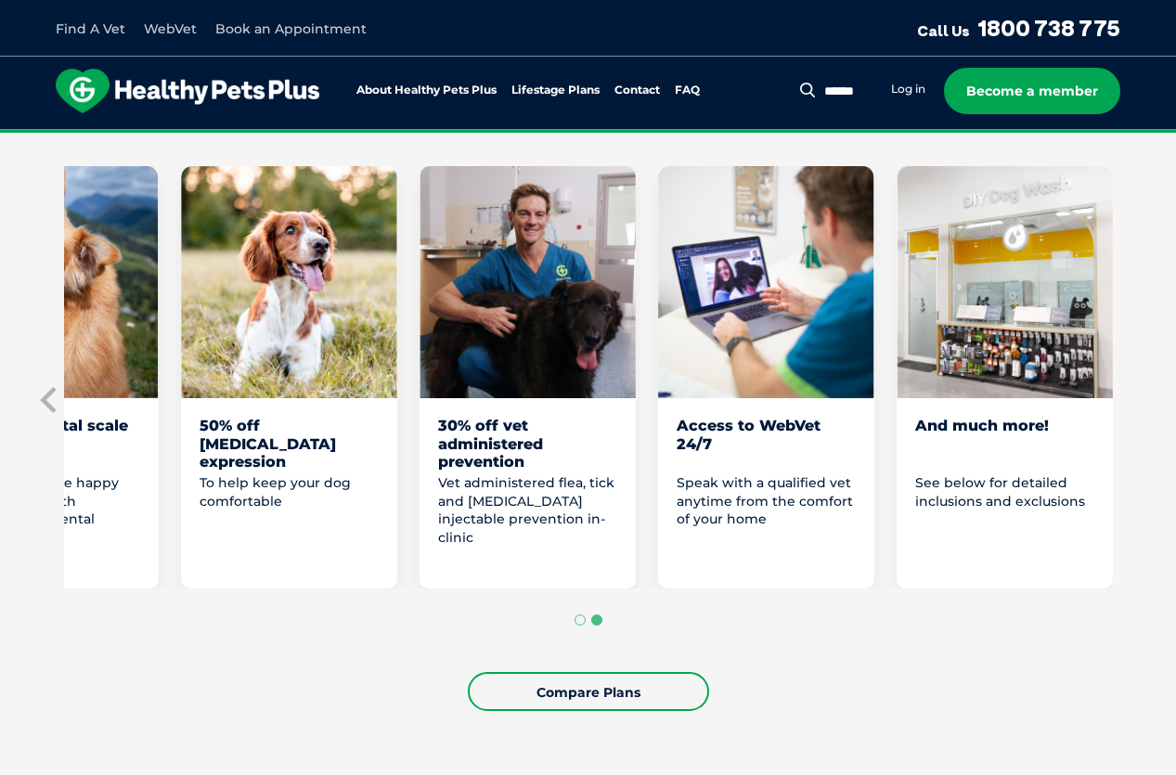 The height and width of the screenshot is (775, 1176). I want to click on a: Call Us1800 738 775, so click(1019, 28).